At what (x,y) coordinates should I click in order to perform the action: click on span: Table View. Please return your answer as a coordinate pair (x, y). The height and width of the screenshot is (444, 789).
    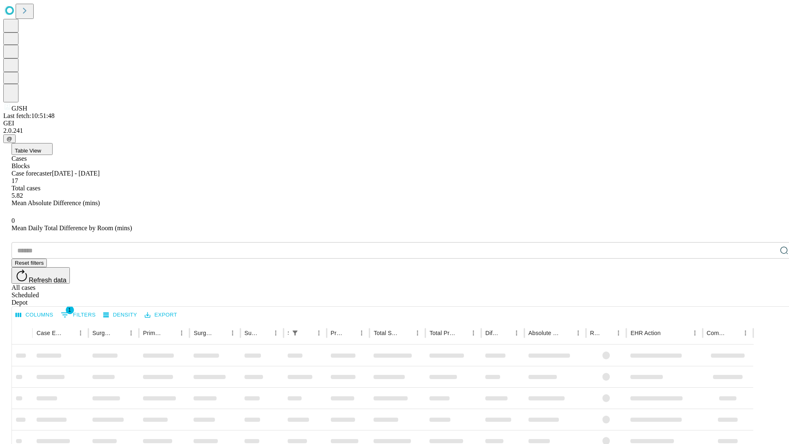
    Looking at the image, I should click on (28, 150).